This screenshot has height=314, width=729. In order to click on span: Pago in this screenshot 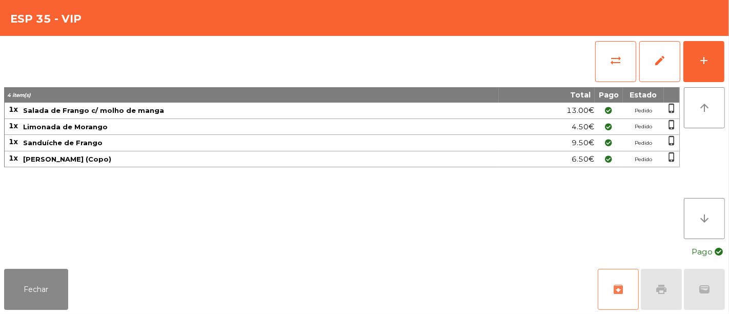, I will do `click(702, 252)`.